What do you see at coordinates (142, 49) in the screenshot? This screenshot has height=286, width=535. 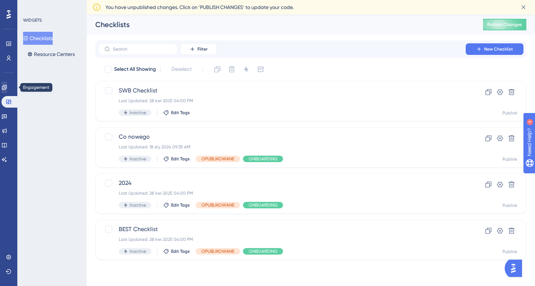 I see `input: Search` at bounding box center [142, 49].